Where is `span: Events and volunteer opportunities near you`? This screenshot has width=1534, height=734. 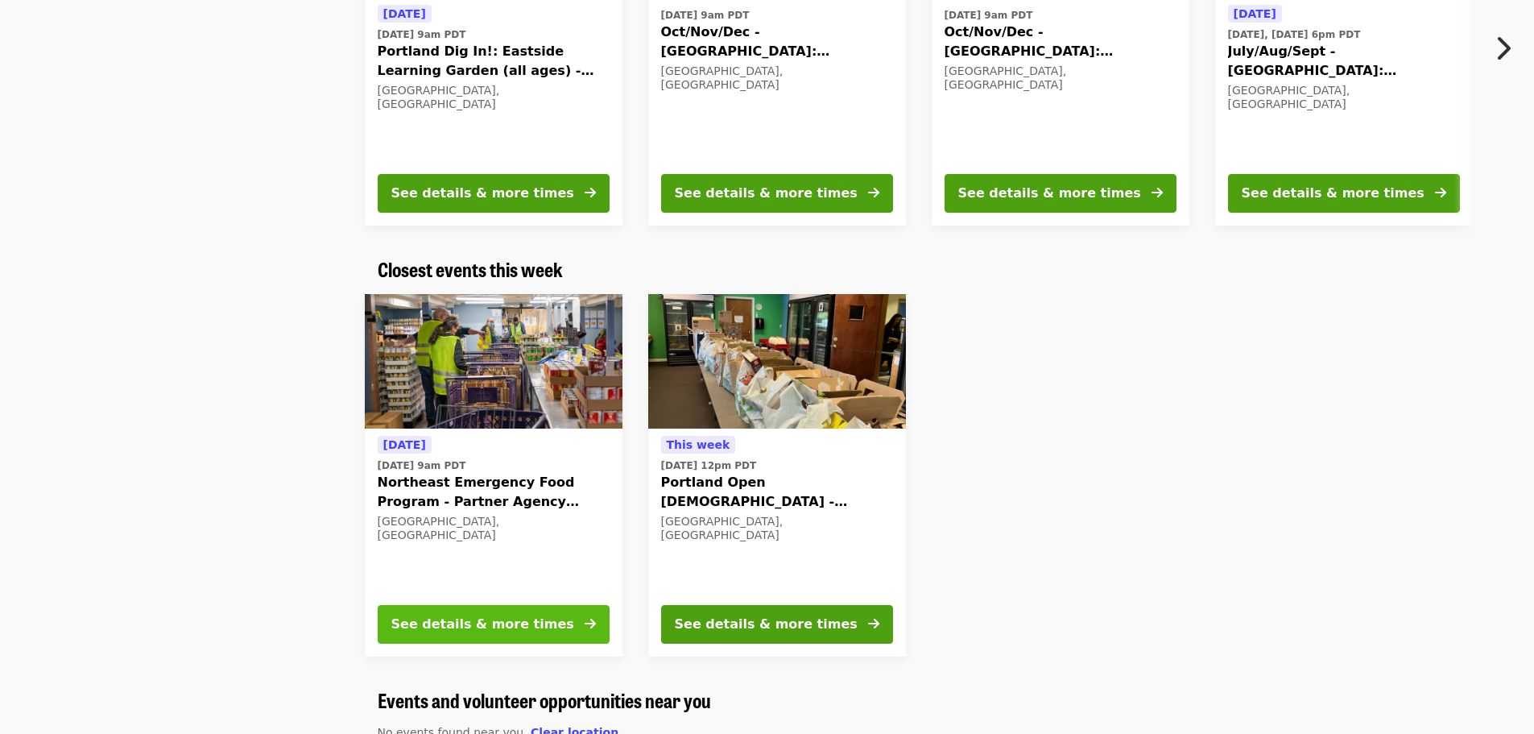
span: Events and volunteer opportunities near you is located at coordinates (544, 699).